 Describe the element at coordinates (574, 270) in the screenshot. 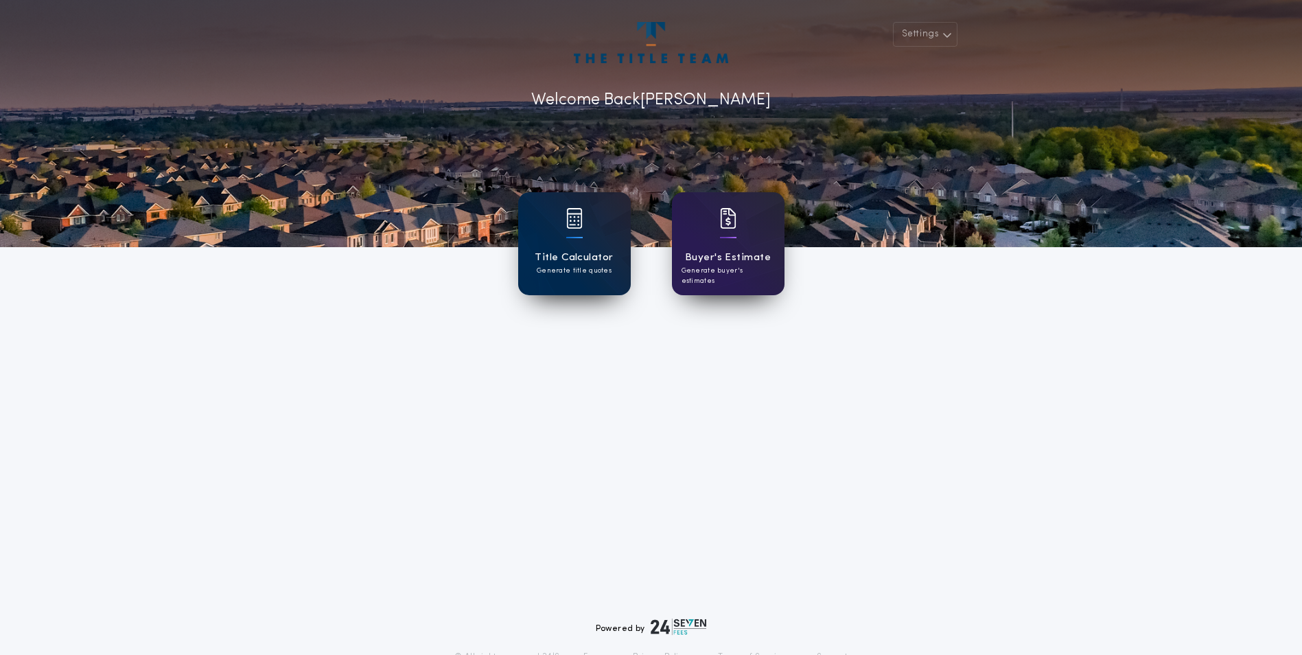

I see `p: Generate title quotes` at that location.